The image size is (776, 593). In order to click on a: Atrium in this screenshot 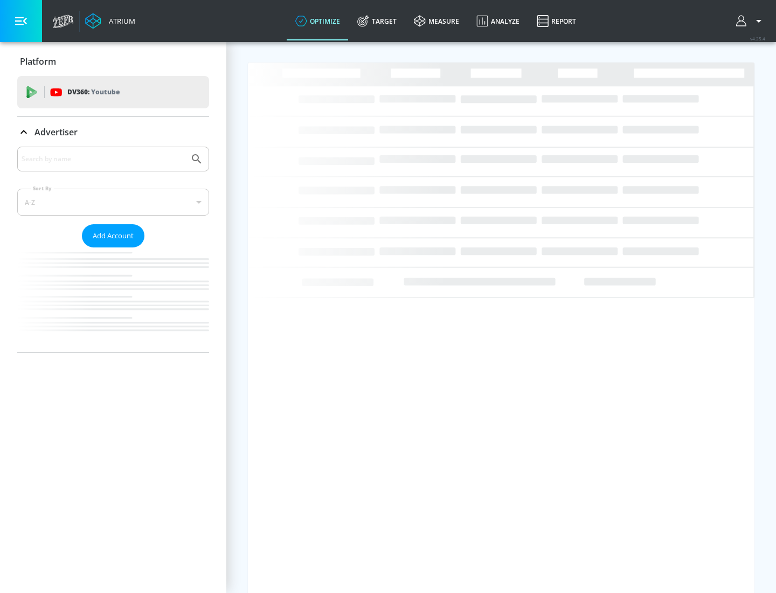, I will do `click(110, 21)`.